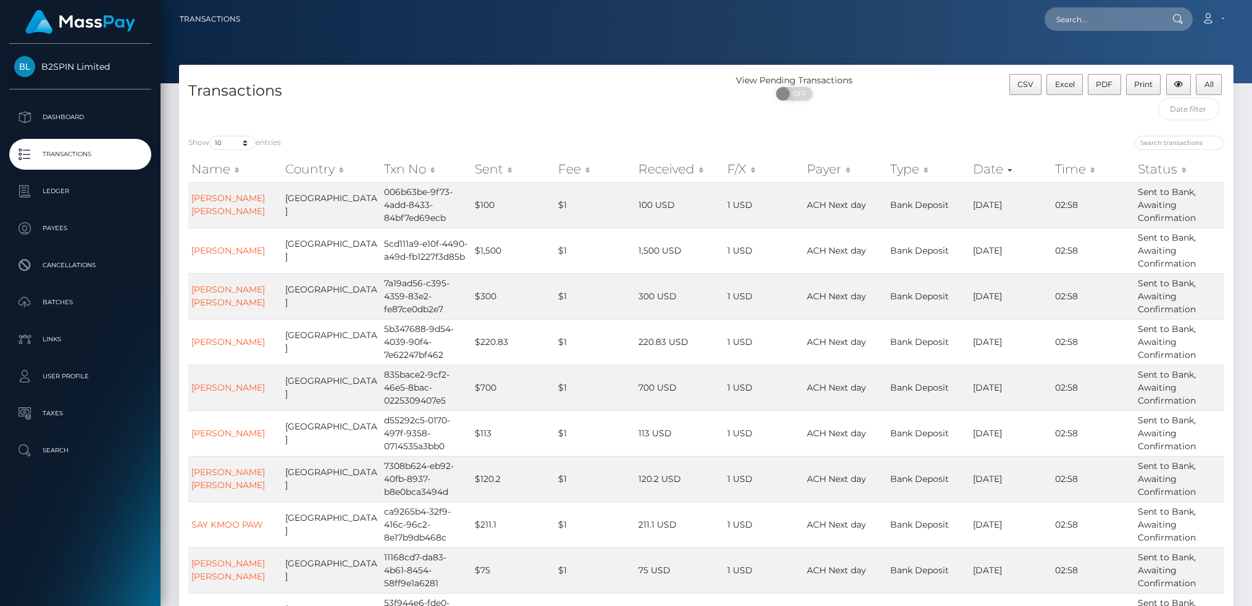  I want to click on th: Name: activate to sort column ascending, so click(235, 169).